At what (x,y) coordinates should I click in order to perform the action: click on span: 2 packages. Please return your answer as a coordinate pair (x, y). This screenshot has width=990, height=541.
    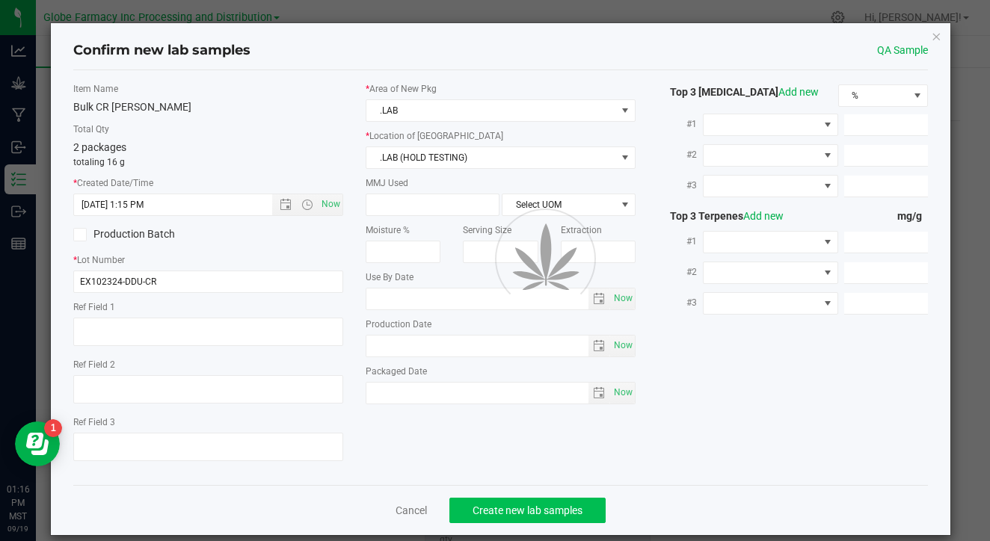
    Looking at the image, I should click on (99, 147).